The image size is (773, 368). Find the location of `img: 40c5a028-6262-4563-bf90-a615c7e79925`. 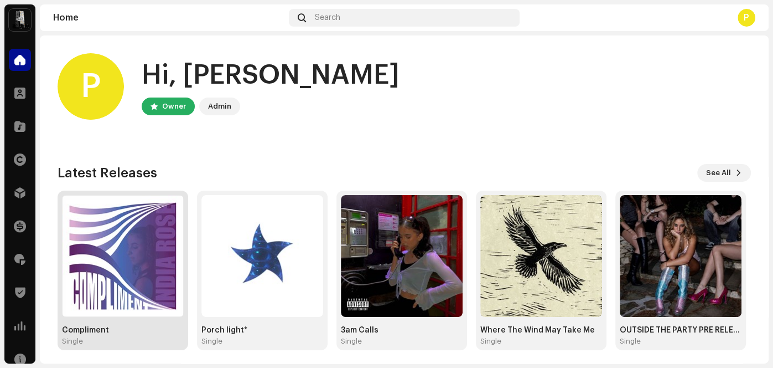

img: 40c5a028-6262-4563-bf90-a615c7e79925 is located at coordinates (262, 256).